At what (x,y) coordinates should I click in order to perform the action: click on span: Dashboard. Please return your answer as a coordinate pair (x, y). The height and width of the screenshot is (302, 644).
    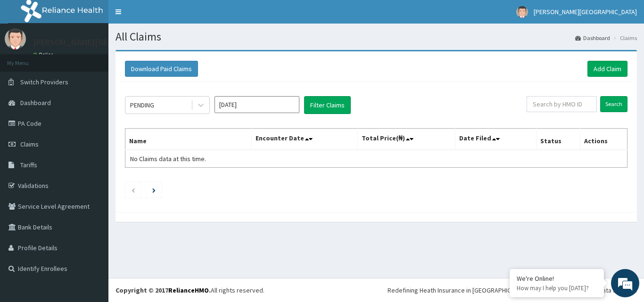
    Looking at the image, I should click on (35, 103).